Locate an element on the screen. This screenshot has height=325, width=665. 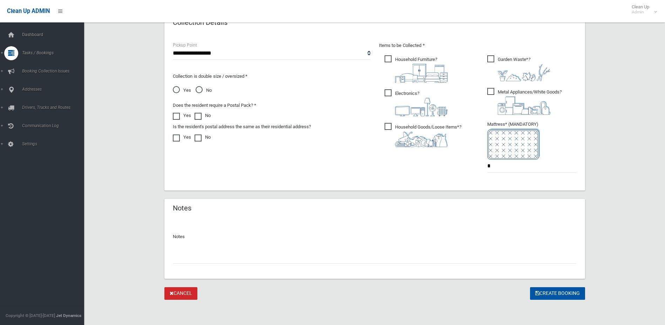
span: Dashboard is located at coordinates (55, 35).